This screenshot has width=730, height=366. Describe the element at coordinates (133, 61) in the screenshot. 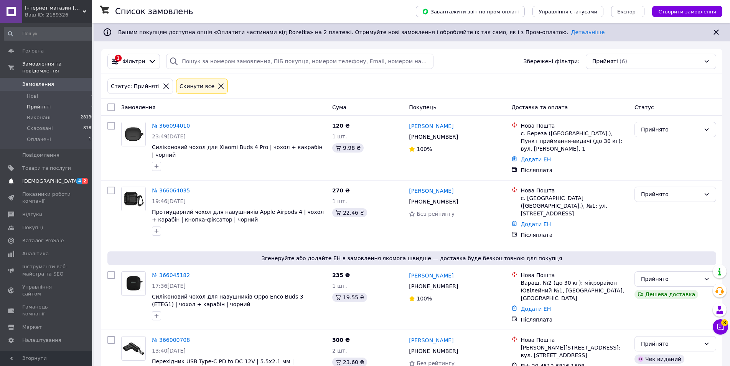

I see `span: Фільтри` at that location.